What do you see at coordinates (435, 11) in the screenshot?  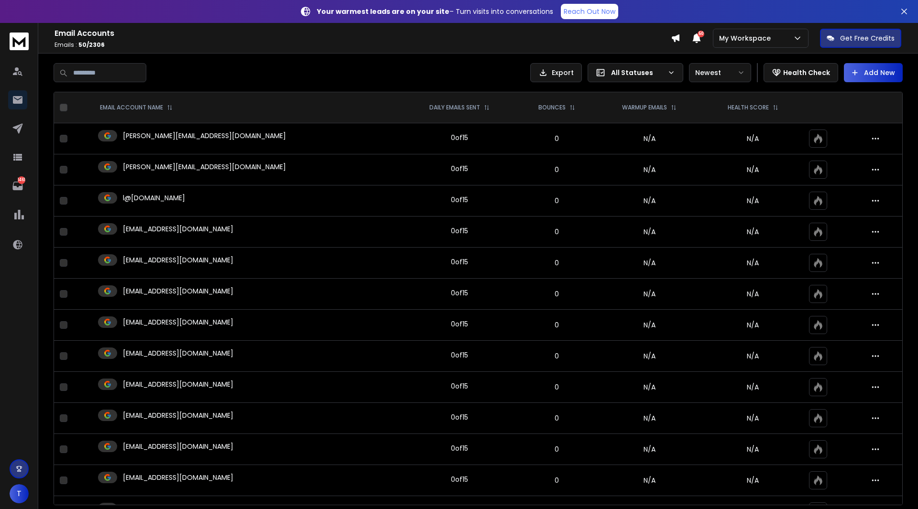 I see `p: – Turn visits into conversations` at bounding box center [435, 11].